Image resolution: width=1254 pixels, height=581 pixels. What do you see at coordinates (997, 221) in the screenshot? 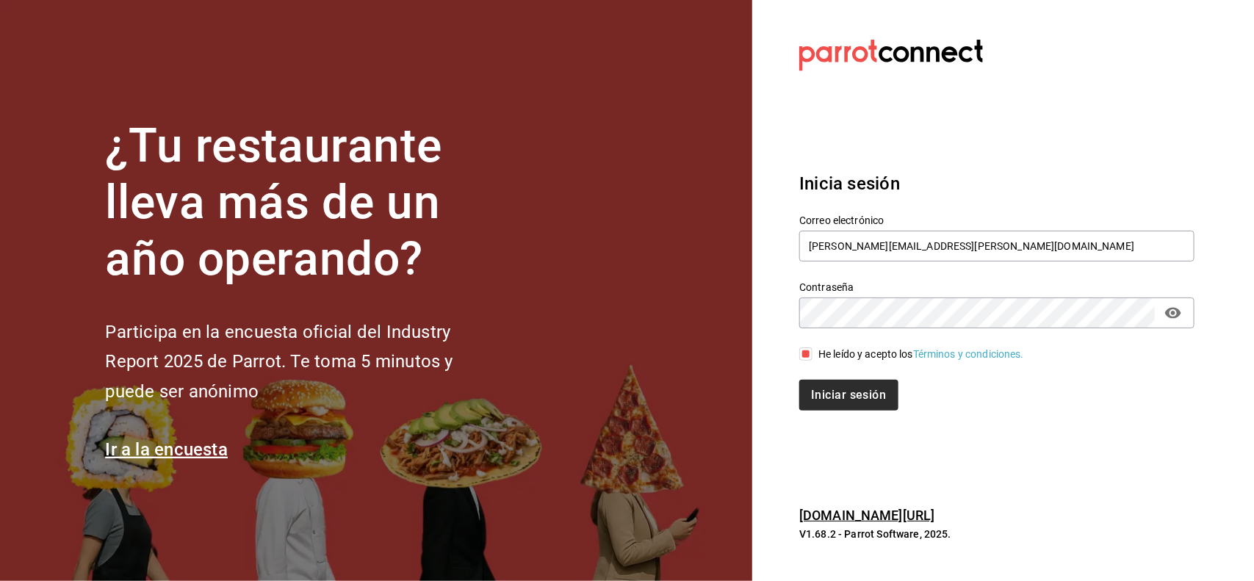
I see `label: Correo electrónico` at bounding box center [997, 221].